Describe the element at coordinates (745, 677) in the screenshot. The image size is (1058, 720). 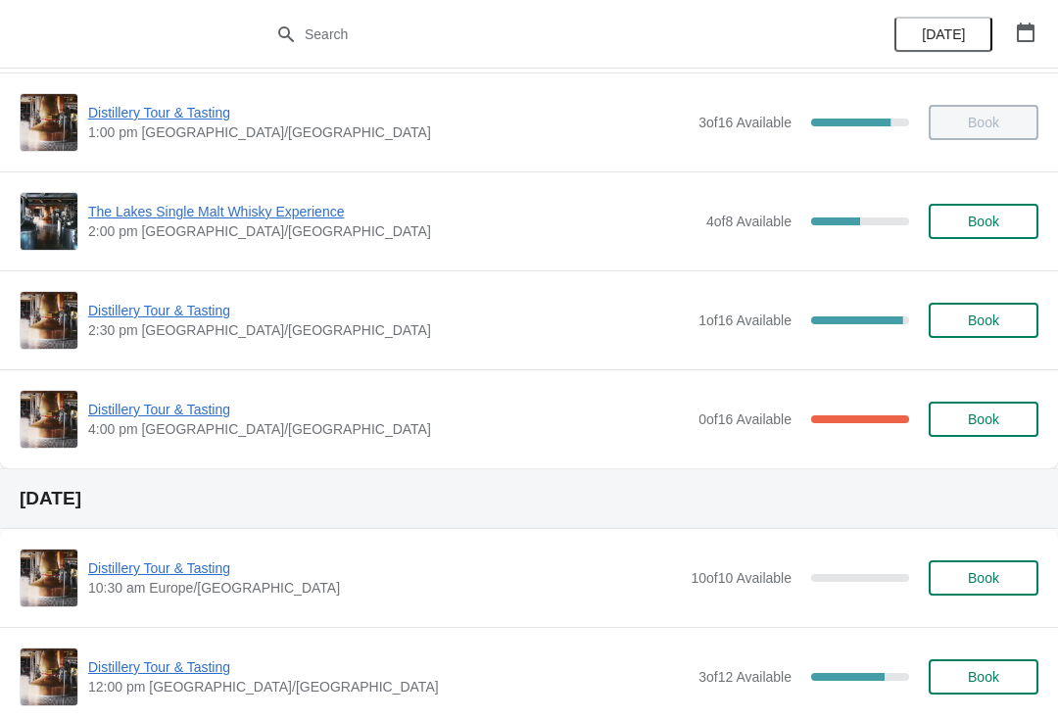
I see `span: 3 of 12 Available` at that location.